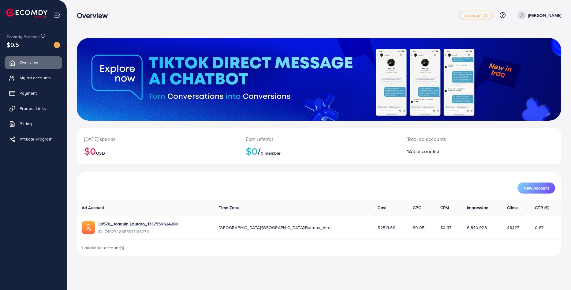 This screenshot has width=571, height=290. What do you see at coordinates (138, 224) in the screenshot?
I see `a: 38578_Joaquin Lautaro_1737556624280` at bounding box center [138, 224].